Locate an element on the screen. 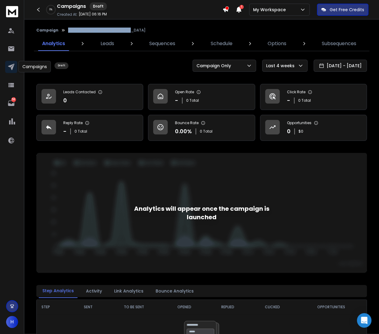  div: Campaigns is located at coordinates (34, 67).